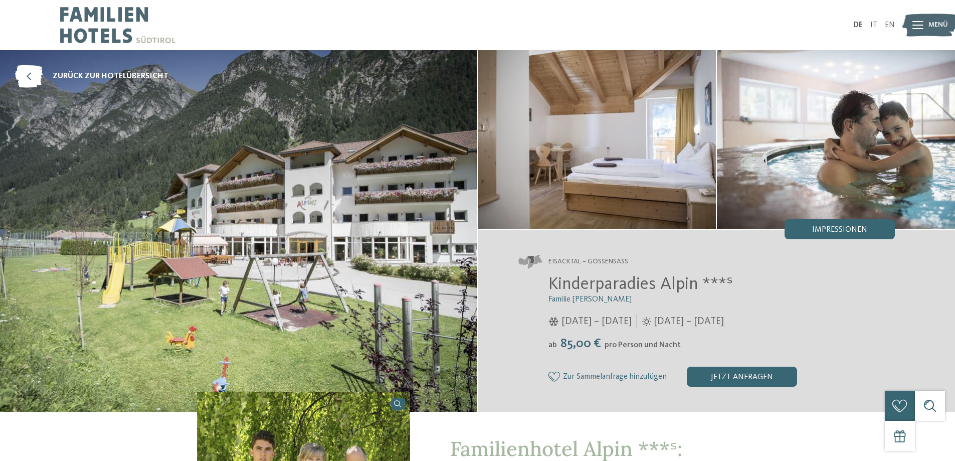  I want to click on span: 85,00 €, so click(580, 343).